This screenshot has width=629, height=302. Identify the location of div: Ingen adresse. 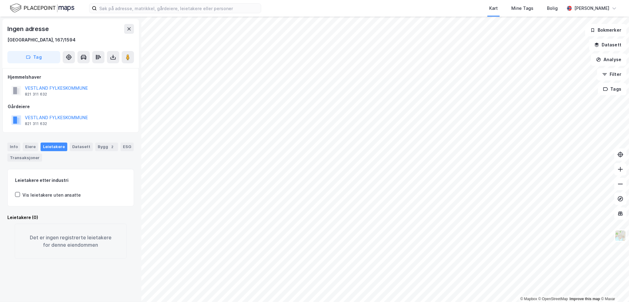
(29, 29).